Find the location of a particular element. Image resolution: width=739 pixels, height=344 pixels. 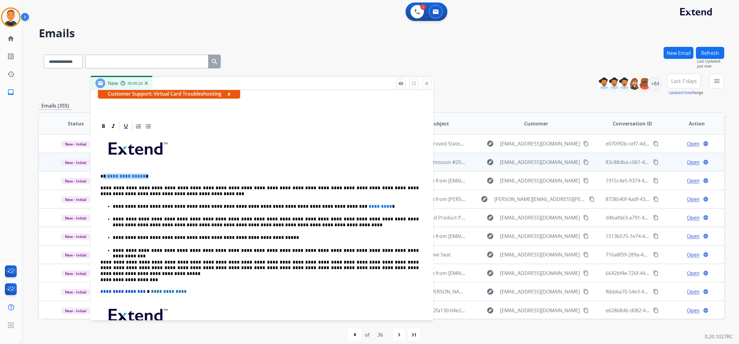

span: Conversation ID is located at coordinates (632, 123).